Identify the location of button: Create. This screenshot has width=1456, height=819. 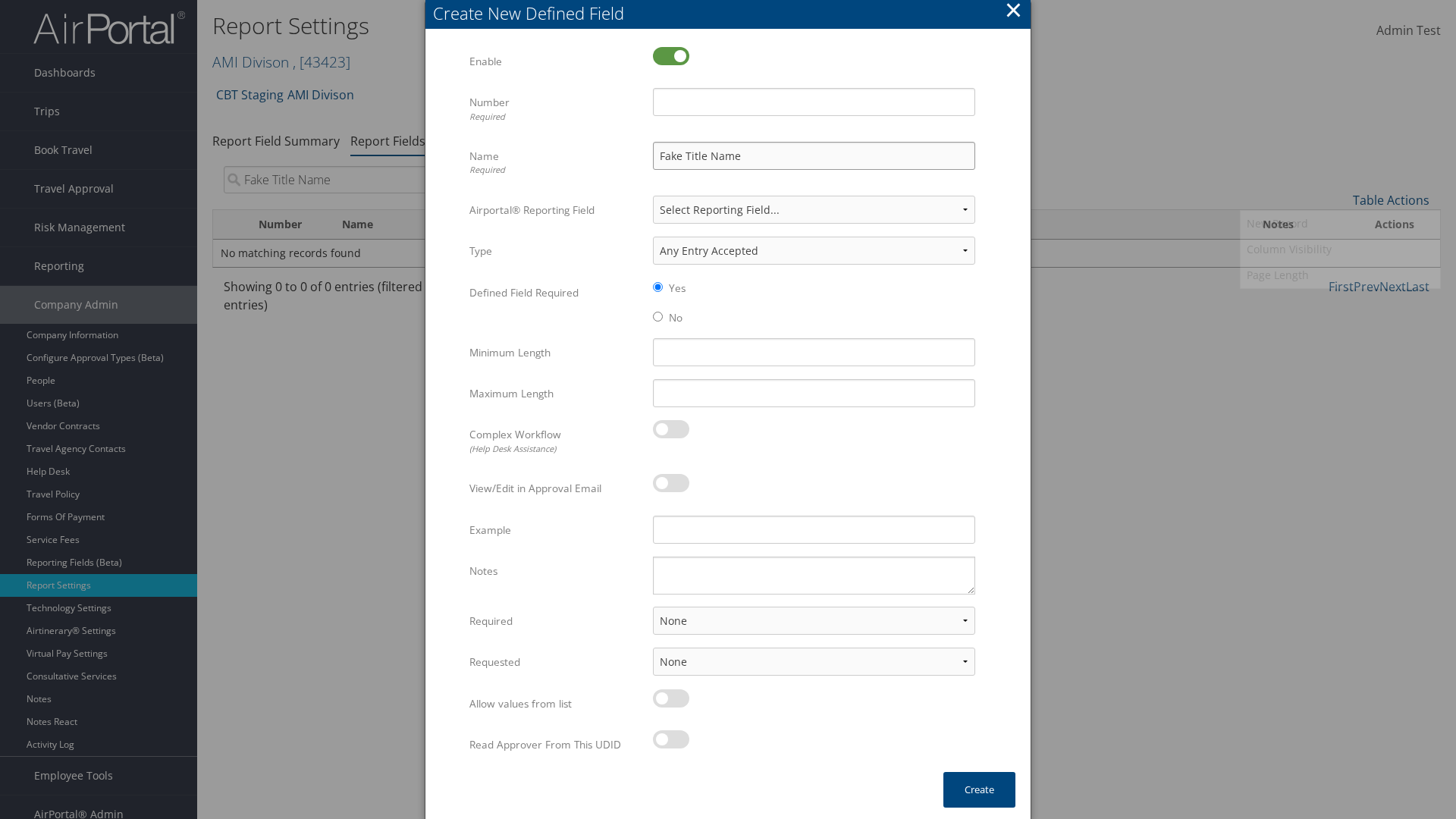
(979, 790).